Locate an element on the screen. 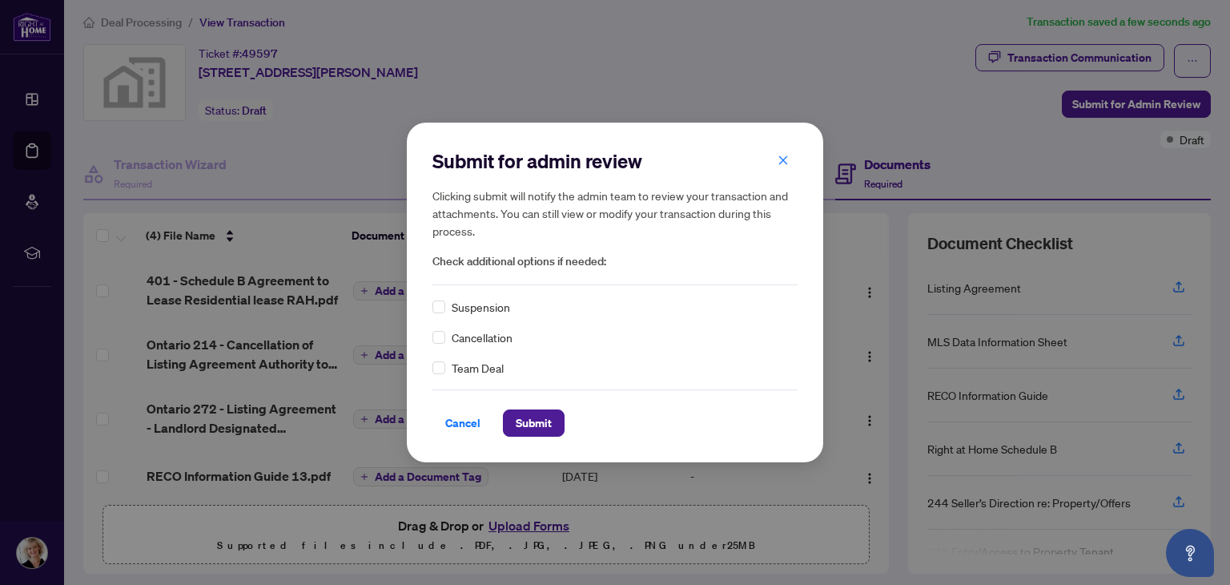 This screenshot has height=585, width=1230. button: Submit is located at coordinates (533, 423).